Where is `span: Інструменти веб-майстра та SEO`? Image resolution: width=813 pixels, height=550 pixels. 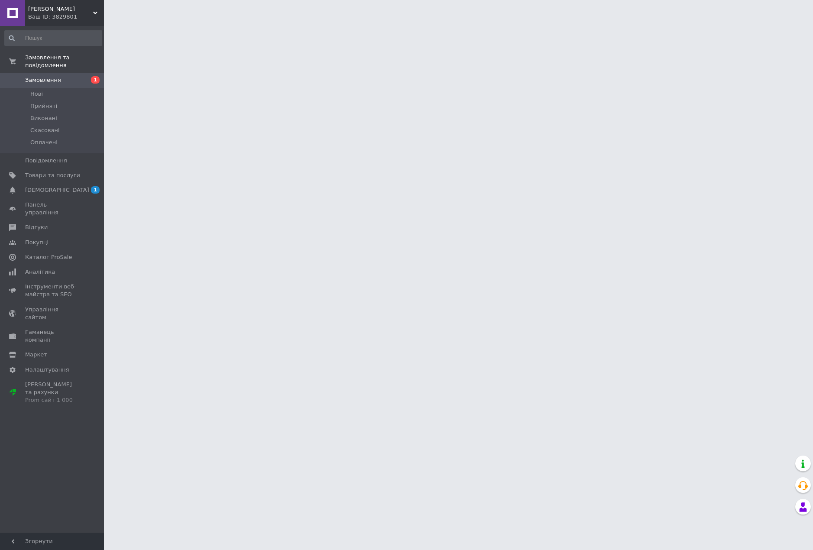
span: Інструменти веб-майстра та SEO is located at coordinates (52, 290).